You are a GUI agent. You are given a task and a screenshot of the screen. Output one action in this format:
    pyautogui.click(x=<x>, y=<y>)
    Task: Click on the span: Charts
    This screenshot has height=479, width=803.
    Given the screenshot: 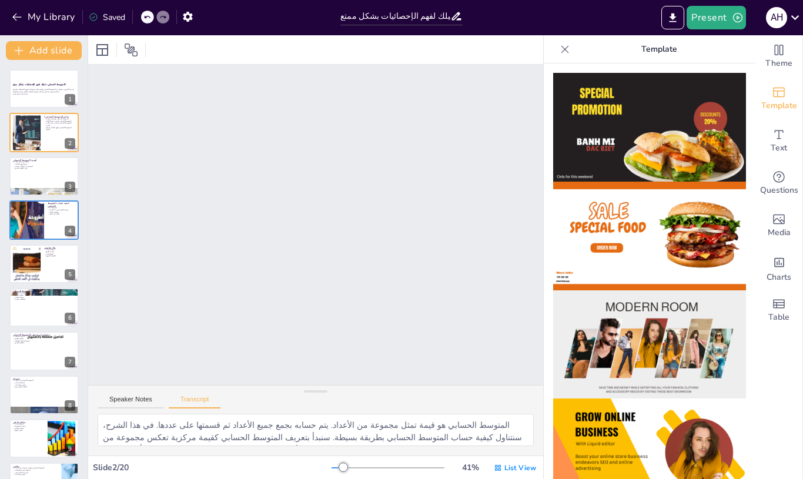 What is the action you would take?
    pyautogui.click(x=779, y=277)
    